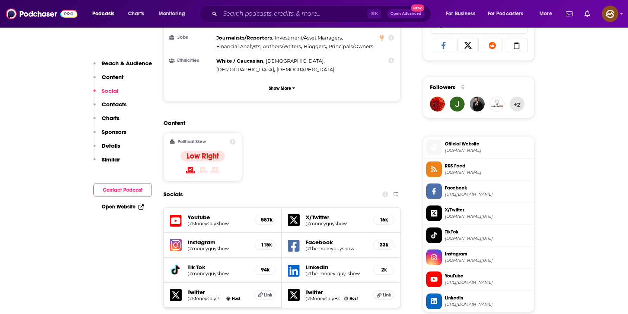 This screenshot has height=314, width=628. Describe the element at coordinates (176, 245) in the screenshot. I see `img: iconImage` at that location.